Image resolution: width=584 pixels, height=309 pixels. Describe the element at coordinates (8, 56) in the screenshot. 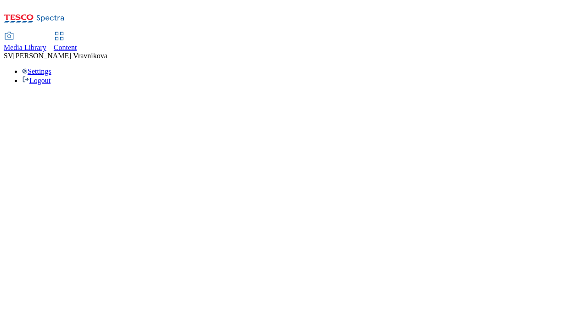

I see `span: SV` at that location.